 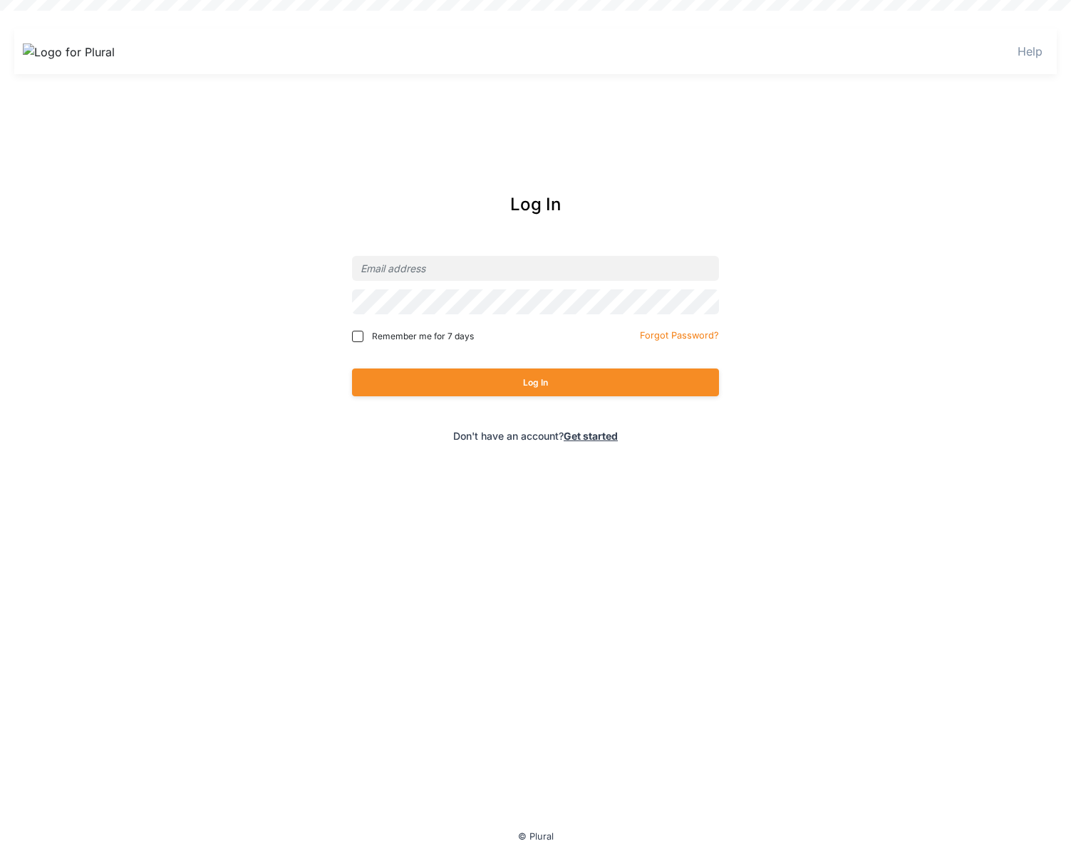 What do you see at coordinates (591, 435) in the screenshot?
I see `a: Get started` at bounding box center [591, 435].